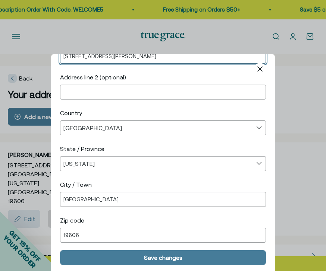 The image size is (326, 271). Describe the element at coordinates (163, 258) in the screenshot. I see `div: Save changes` at that location.